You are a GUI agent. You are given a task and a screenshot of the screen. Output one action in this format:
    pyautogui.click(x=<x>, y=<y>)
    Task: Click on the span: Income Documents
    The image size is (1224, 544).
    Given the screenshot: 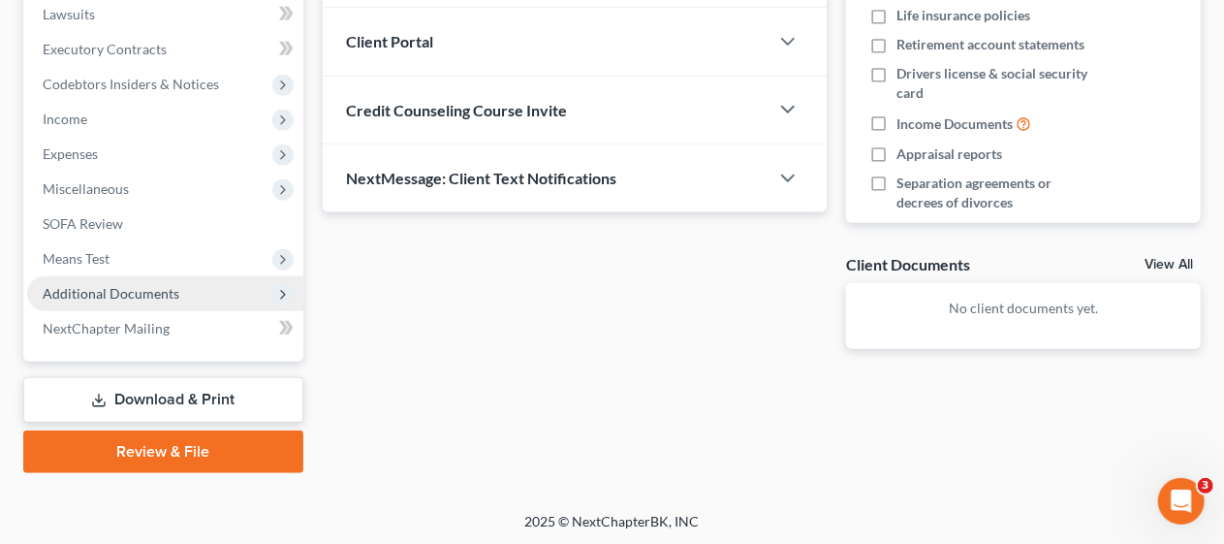 What is the action you would take?
    pyautogui.click(x=955, y=124)
    